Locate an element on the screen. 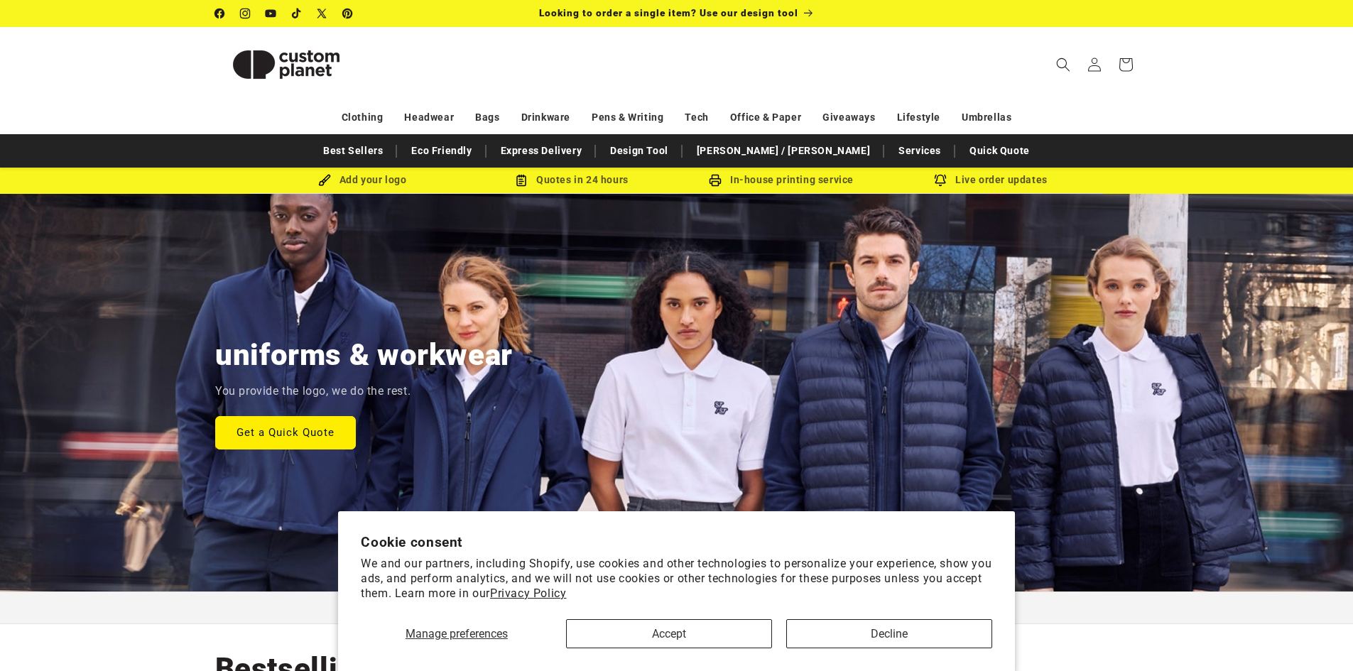 The width and height of the screenshot is (1353, 671). div: Chat Widget is located at coordinates (1317, 637).